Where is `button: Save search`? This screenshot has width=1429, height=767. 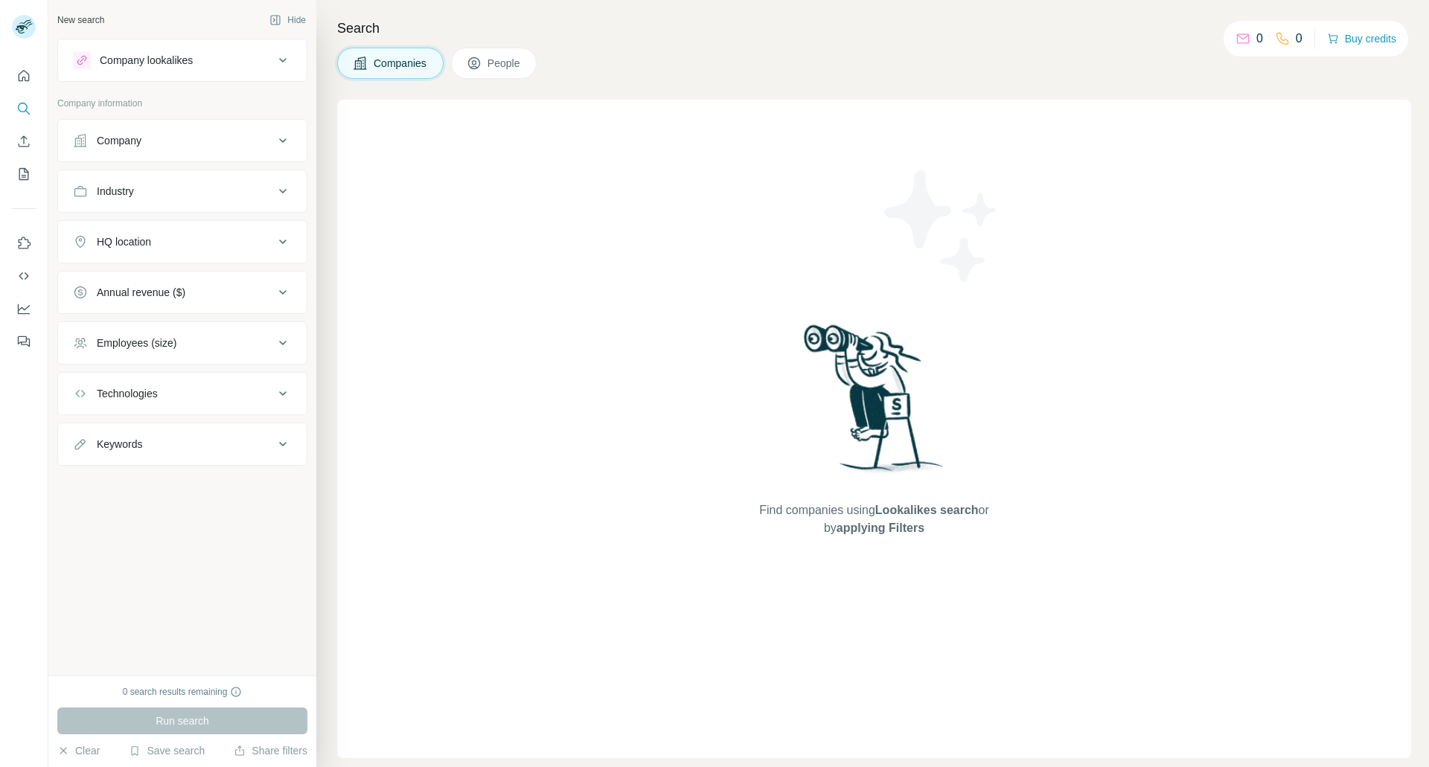
button: Save search is located at coordinates (167, 751).